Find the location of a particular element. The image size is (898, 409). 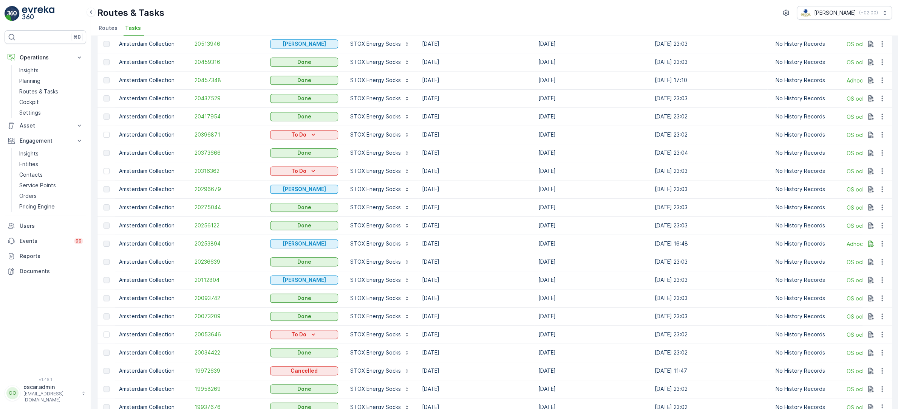

button: Geen Afval is located at coordinates (304, 44).